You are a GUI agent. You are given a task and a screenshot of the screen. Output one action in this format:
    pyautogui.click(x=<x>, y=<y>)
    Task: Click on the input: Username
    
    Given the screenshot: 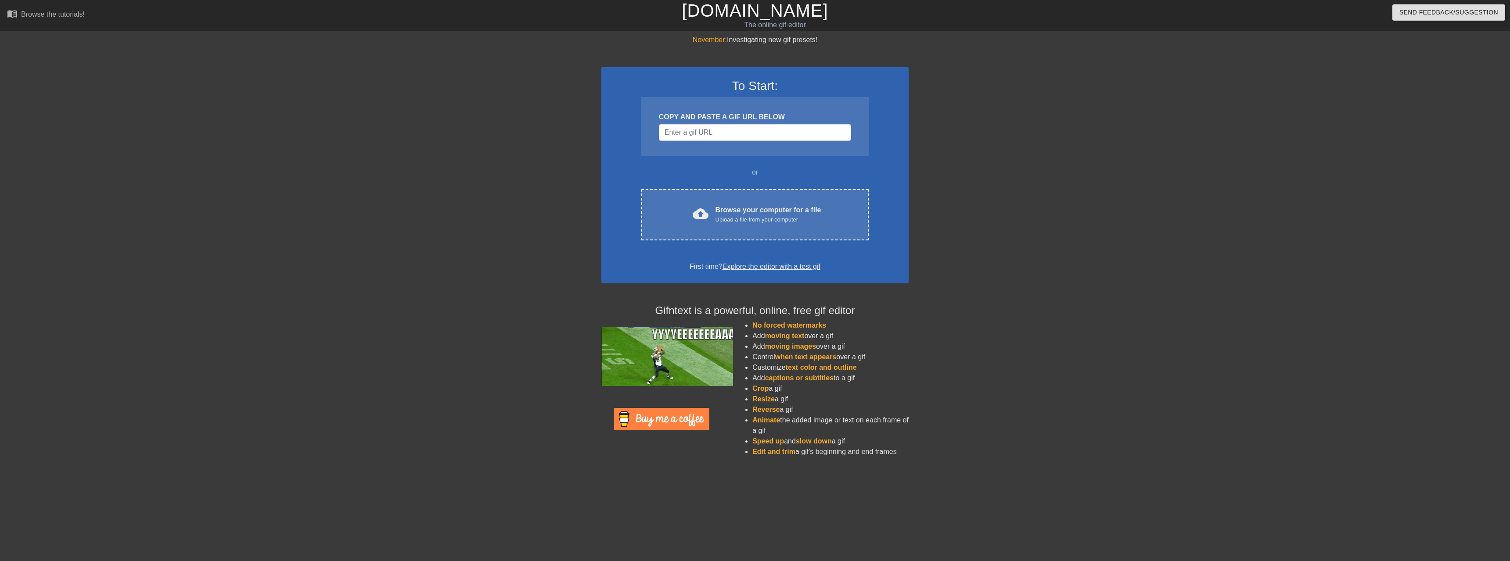 What is the action you would take?
    pyautogui.click(x=755, y=133)
    